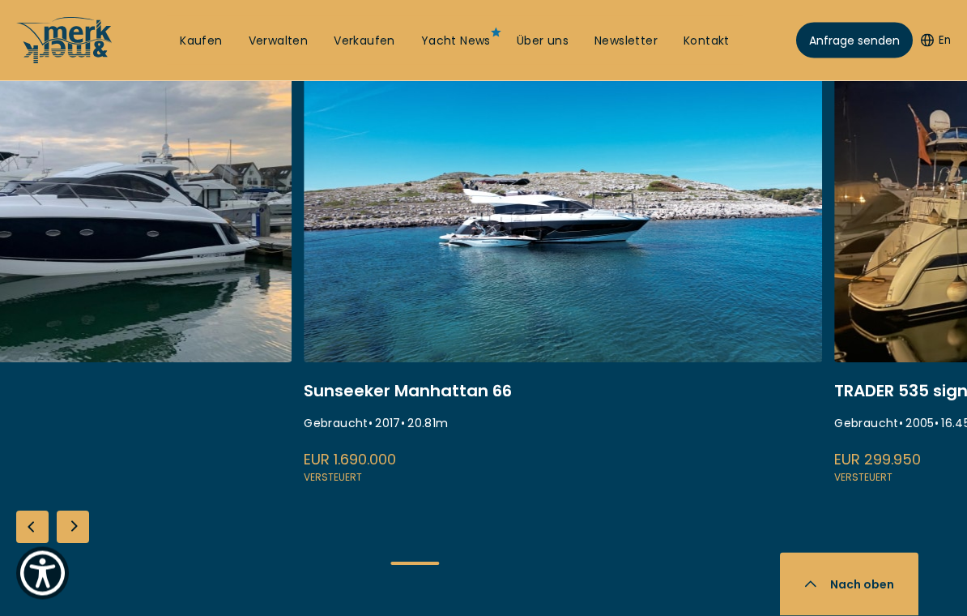 The image size is (967, 616). What do you see at coordinates (279, 41) in the screenshot?
I see `a: Verwalten` at bounding box center [279, 41].